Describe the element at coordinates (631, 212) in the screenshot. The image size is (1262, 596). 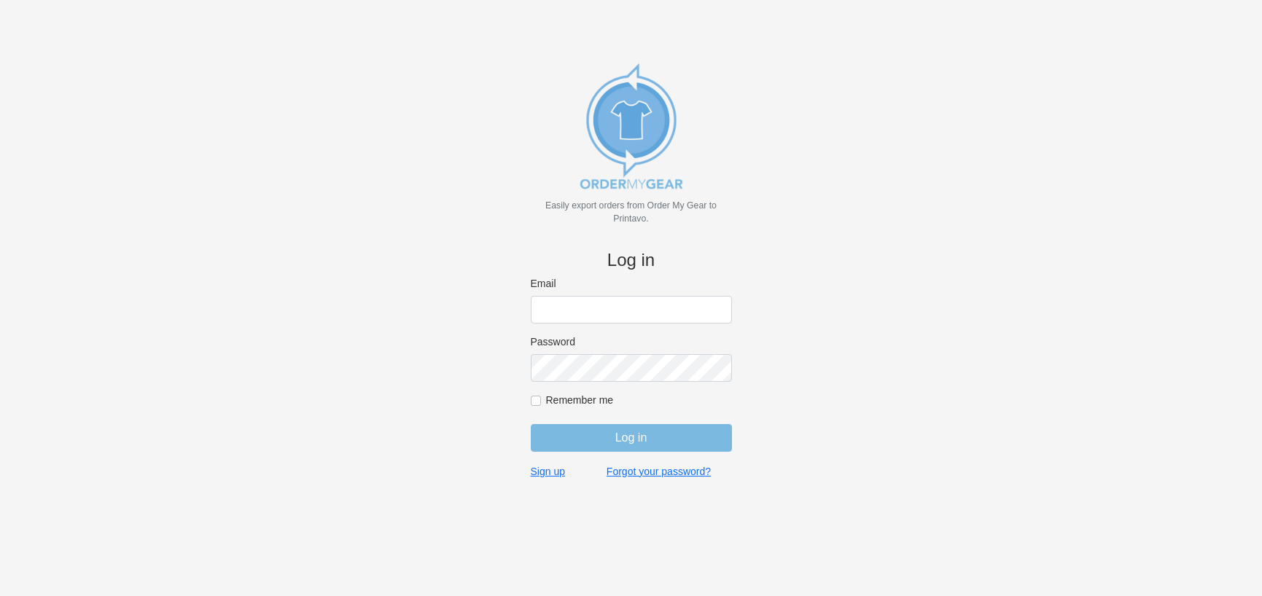
I see `p: Easily export orders from Order My Gear to Printavo.` at that location.